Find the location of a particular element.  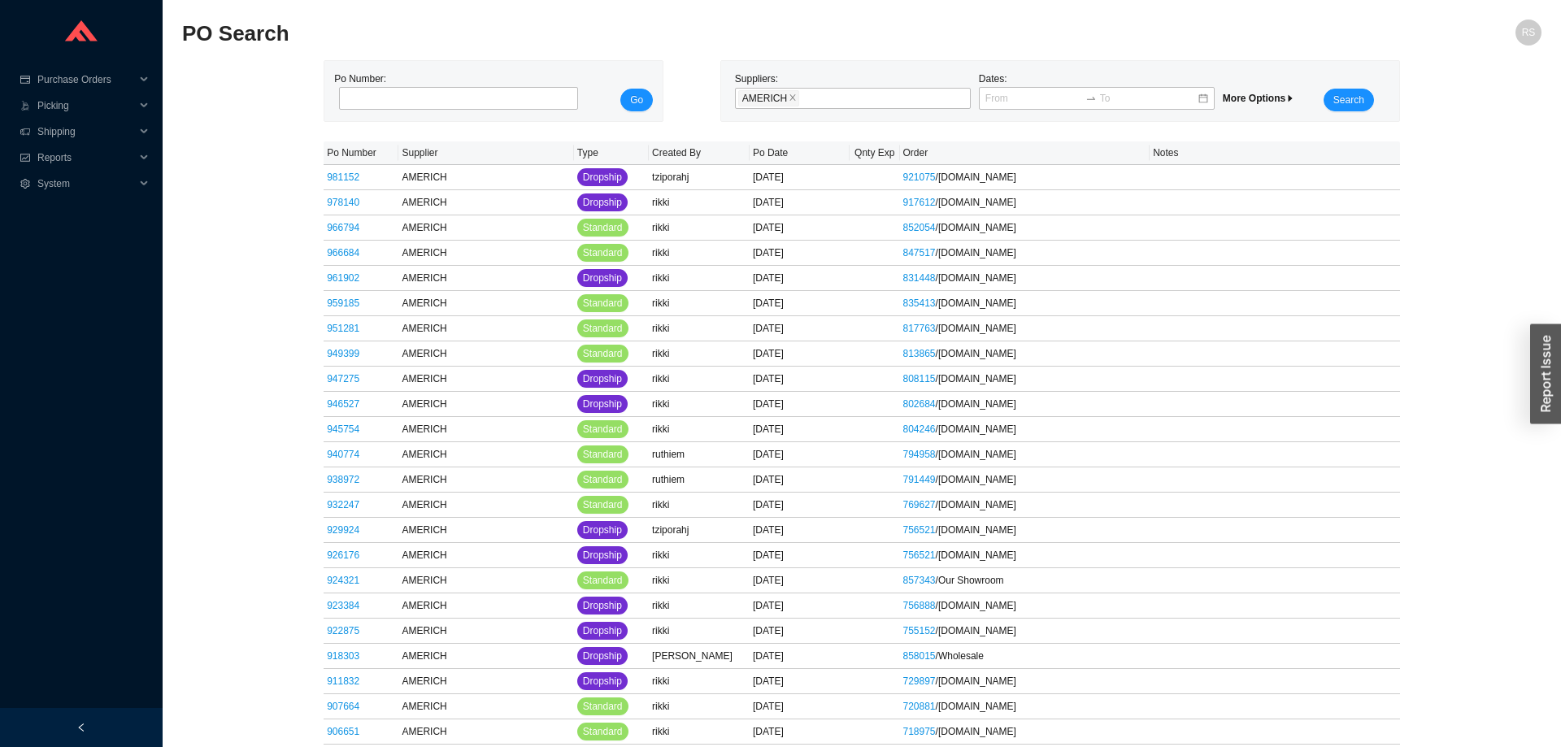

a: 813865 is located at coordinates (920, 354).